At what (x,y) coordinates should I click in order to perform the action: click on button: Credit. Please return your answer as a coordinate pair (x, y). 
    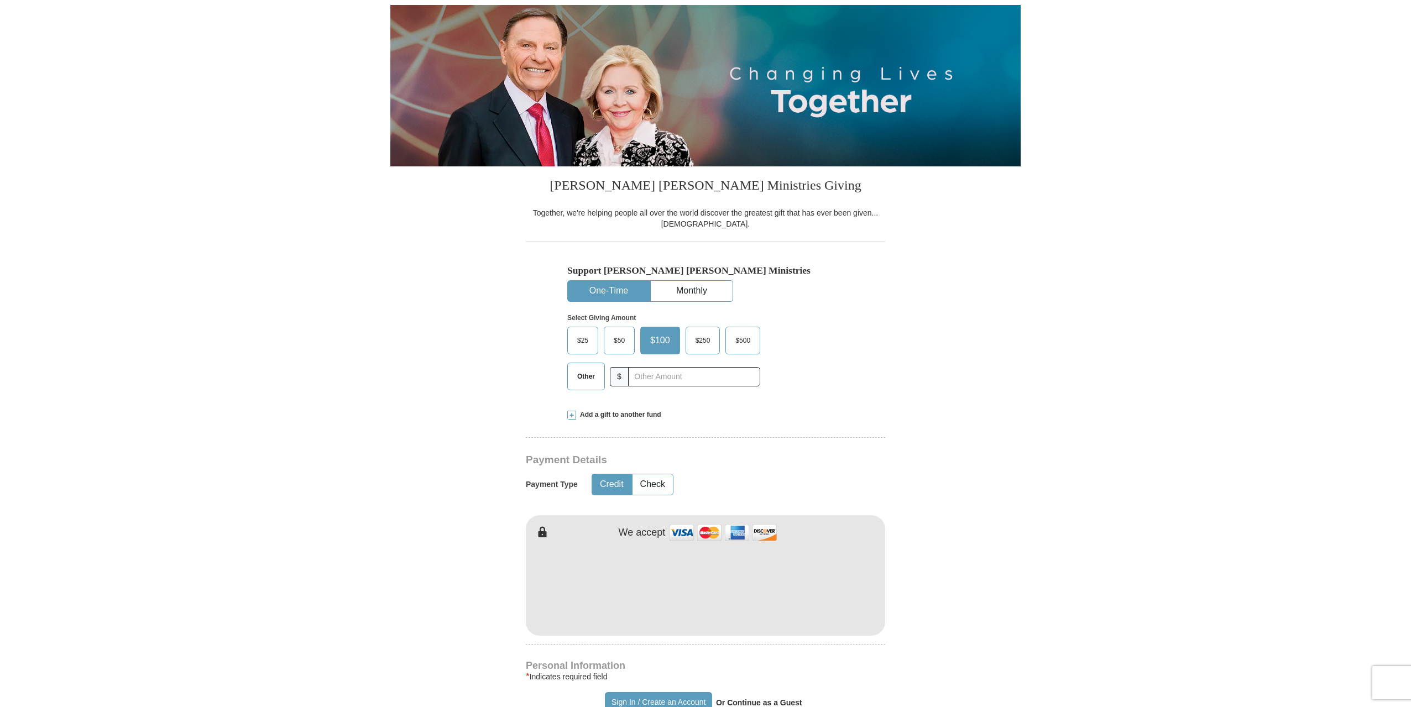
    Looking at the image, I should click on (611, 484).